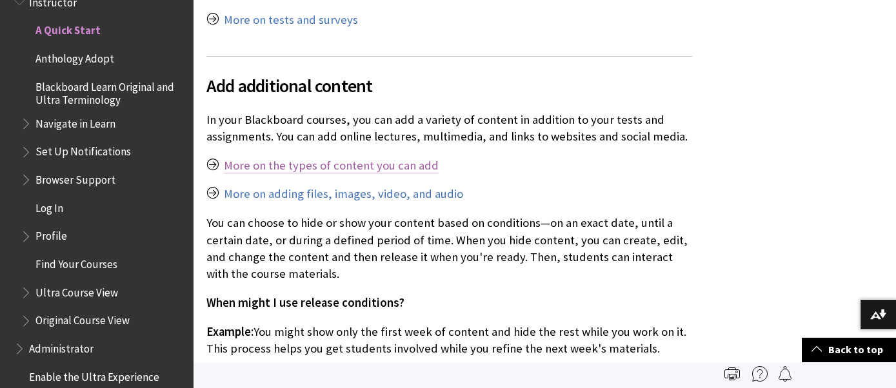  Describe the element at coordinates (732, 374) in the screenshot. I see `img: Print` at that location.